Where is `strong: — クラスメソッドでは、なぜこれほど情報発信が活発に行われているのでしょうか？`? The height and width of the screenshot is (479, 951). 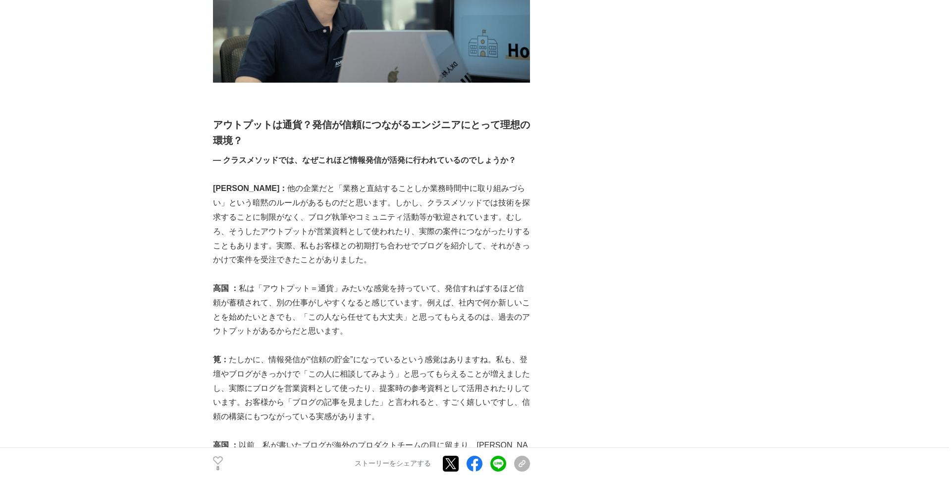
strong: — クラスメソッドでは、なぜこれほど情報発信が活発に行われているのでしょうか？ is located at coordinates (365, 160).